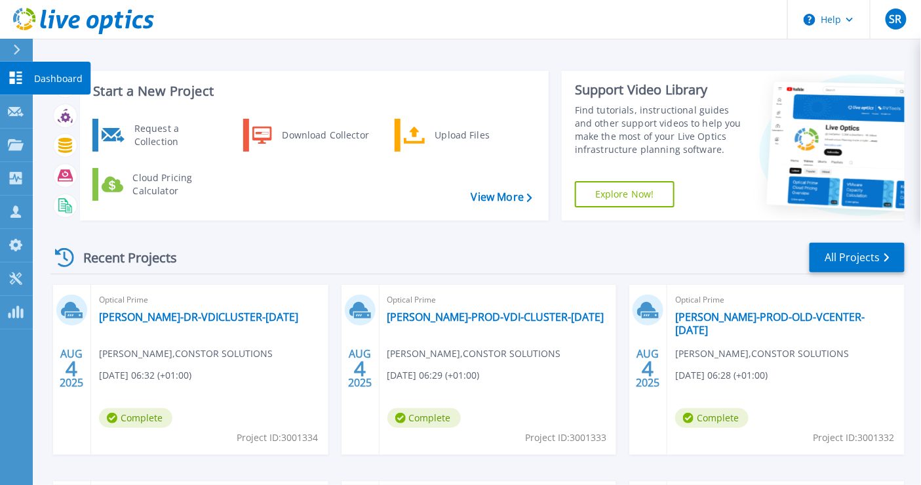 The image size is (921, 485). I want to click on div: Request a Collection, so click(176, 135).